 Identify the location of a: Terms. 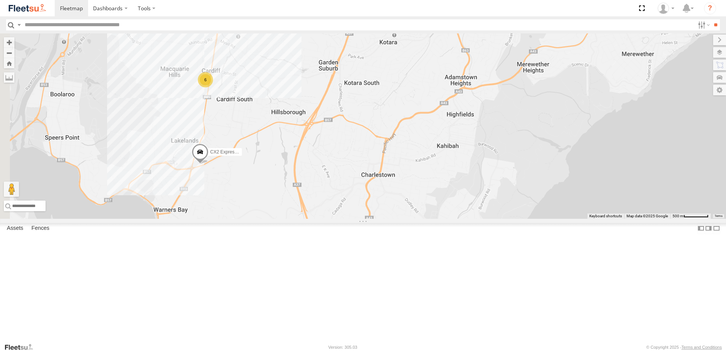
(719, 216).